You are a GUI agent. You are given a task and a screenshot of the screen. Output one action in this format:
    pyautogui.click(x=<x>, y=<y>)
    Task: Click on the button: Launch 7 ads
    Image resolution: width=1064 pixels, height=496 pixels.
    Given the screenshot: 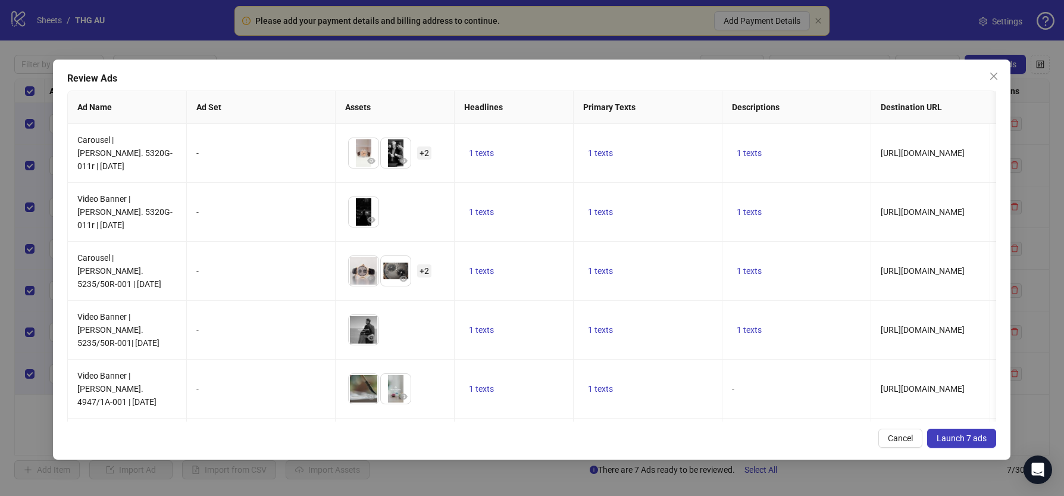 What is the action you would take?
    pyautogui.click(x=962, y=438)
    